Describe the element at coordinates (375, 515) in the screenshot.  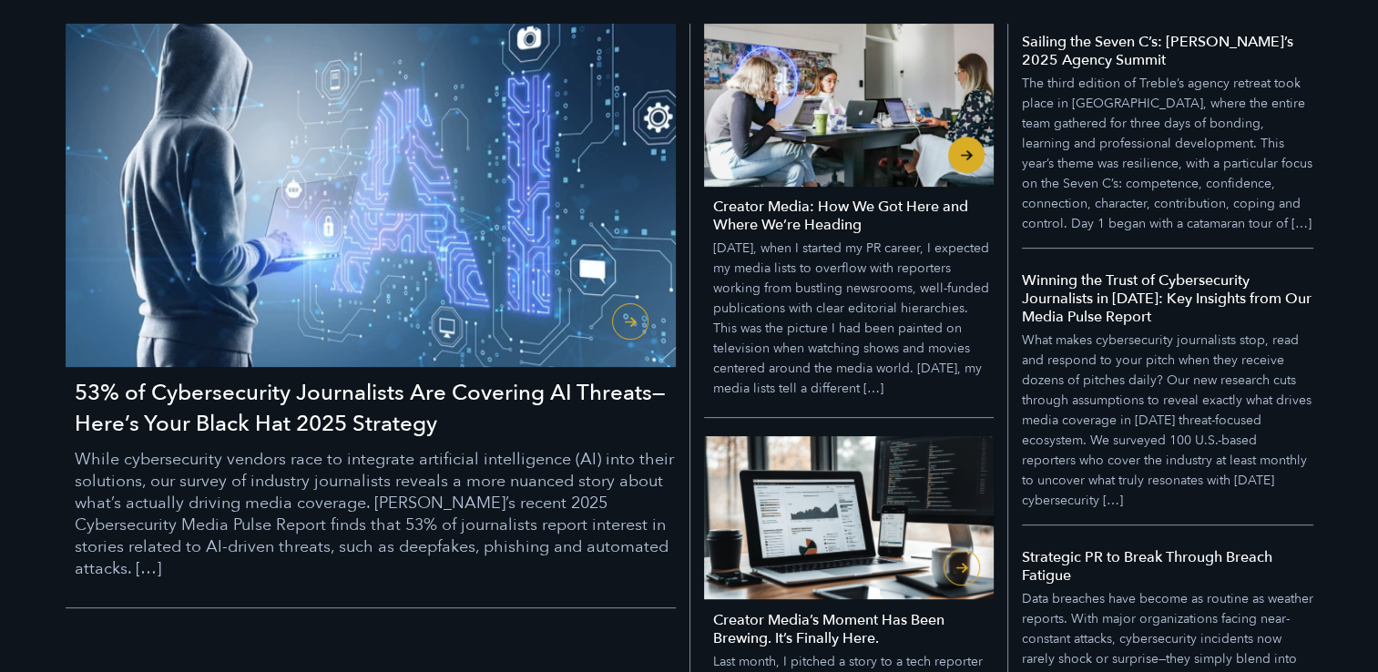
I see `p: While cybersecurity vendors race to integrate artificial intelligence (AI) into their solutions, ...` at that location.